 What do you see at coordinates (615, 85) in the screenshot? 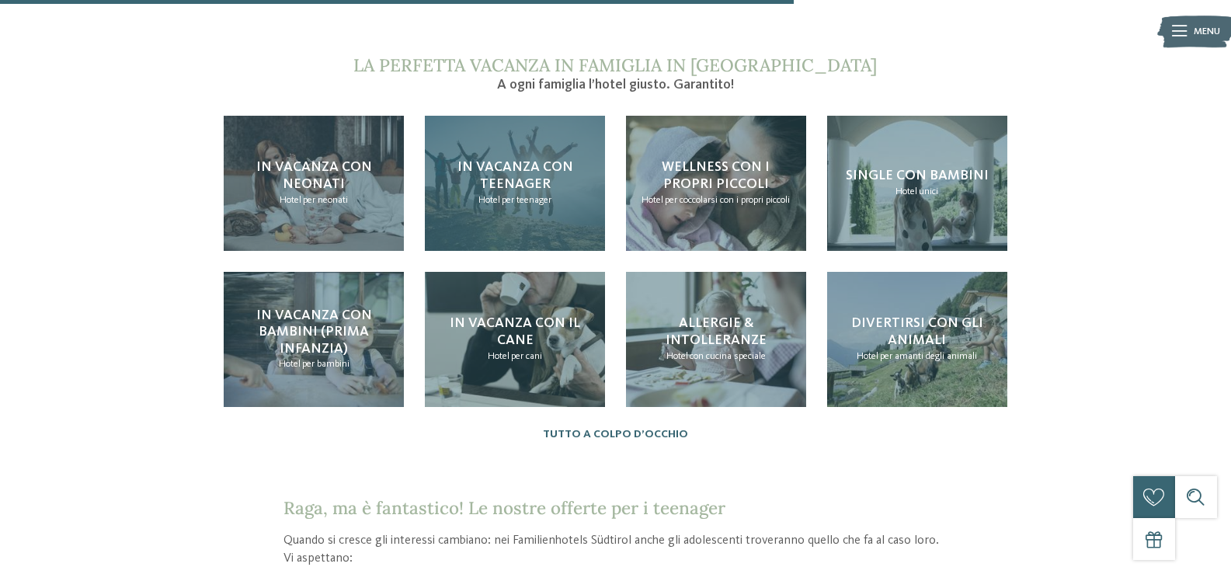
I see `span: A ogni famiglia l’hotel giusto. Garantito!` at bounding box center [615, 85].